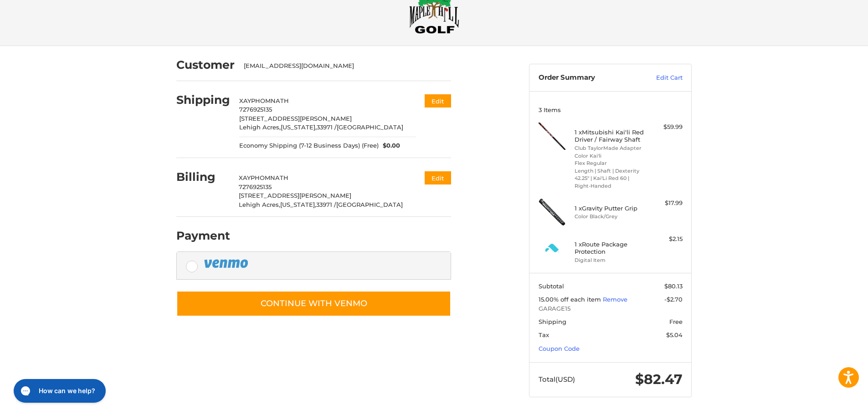 The image size is (868, 415). I want to click on h4: 1 x Mitsubishi Kai'li Red Driver / Fairway Shaft, so click(609, 136).